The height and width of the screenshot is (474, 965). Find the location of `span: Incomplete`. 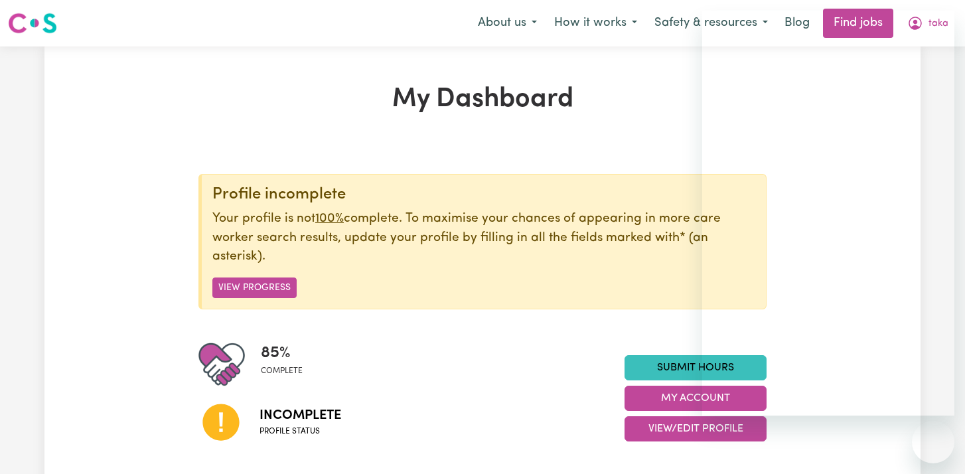

span: Incomplete is located at coordinates (300, 415).